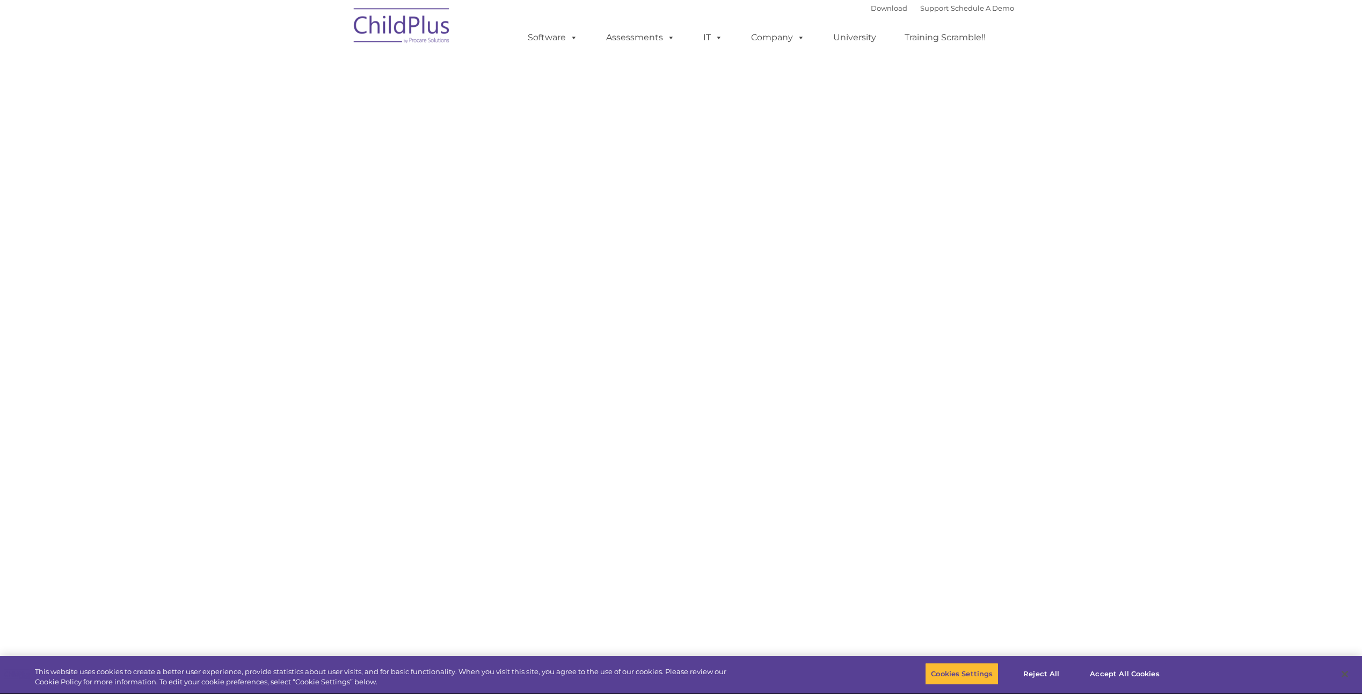 The height and width of the screenshot is (694, 1362). Describe the element at coordinates (778, 38) in the screenshot. I see `a: Company` at that location.